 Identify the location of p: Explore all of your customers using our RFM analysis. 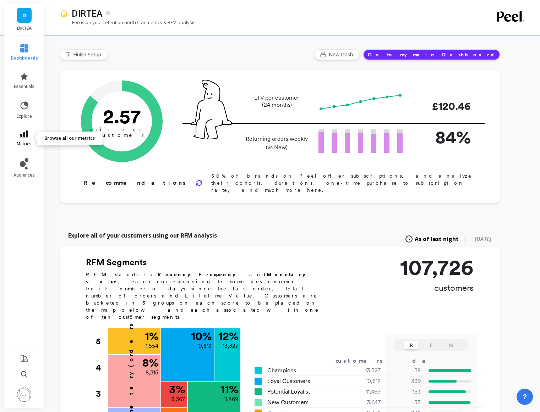
(142, 236).